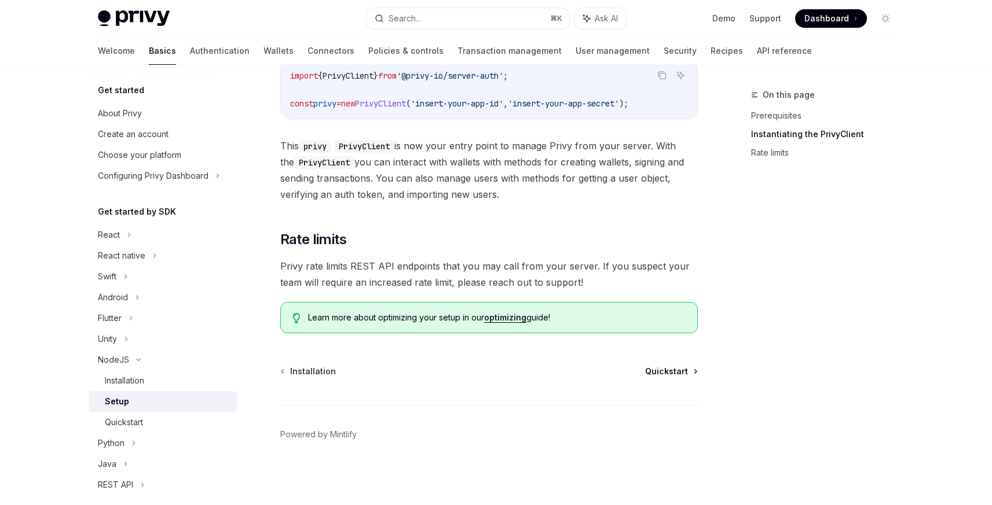 The image size is (992, 505). What do you see at coordinates (107, 277) in the screenshot?
I see `div: Swift` at bounding box center [107, 277].